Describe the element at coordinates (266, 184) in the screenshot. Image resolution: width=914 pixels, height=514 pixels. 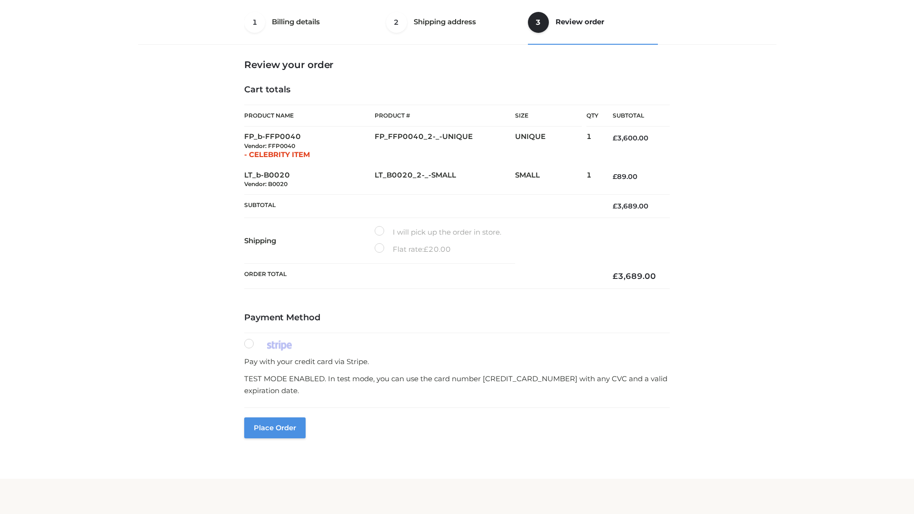
I see `small: Vendor: B0020` at that location.